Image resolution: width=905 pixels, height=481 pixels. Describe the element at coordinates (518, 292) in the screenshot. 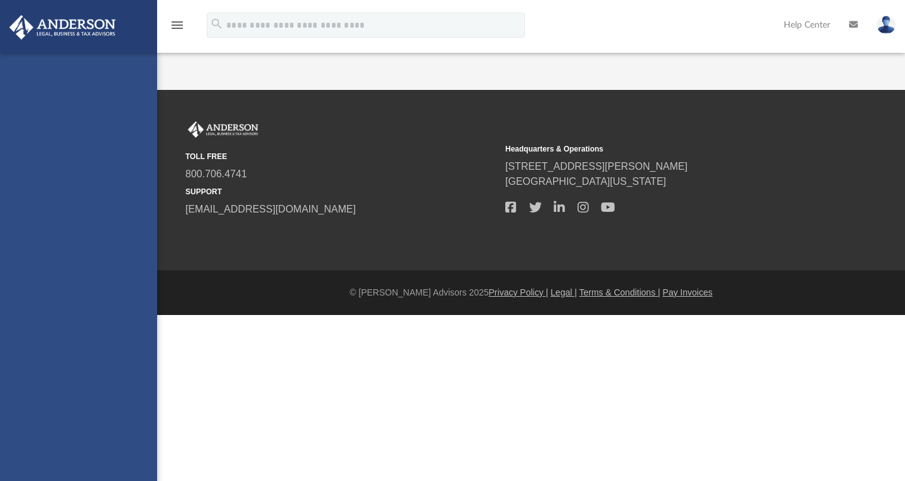

I see `a: Privacy Policy |` at that location.